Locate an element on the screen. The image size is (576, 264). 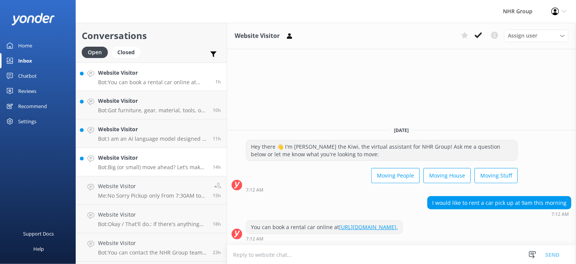
p: Bot: I am an AI language model designed to answer your questions based on a knowledge base provid... is located at coordinates (153, 139).